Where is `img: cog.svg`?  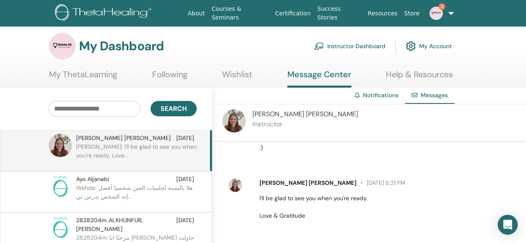 img: cog.svg is located at coordinates (411, 46).